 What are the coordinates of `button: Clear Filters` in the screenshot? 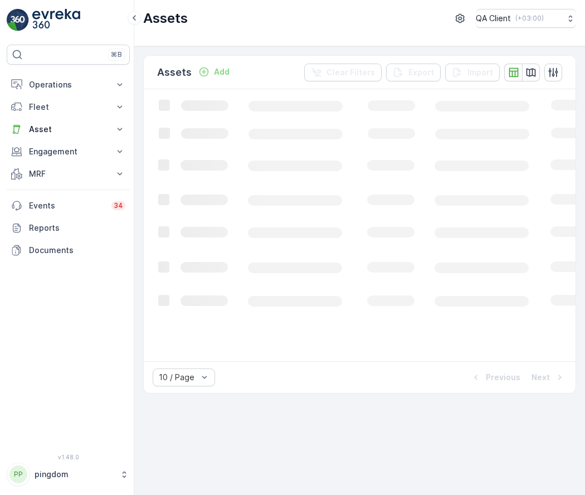 It's located at (343, 72).